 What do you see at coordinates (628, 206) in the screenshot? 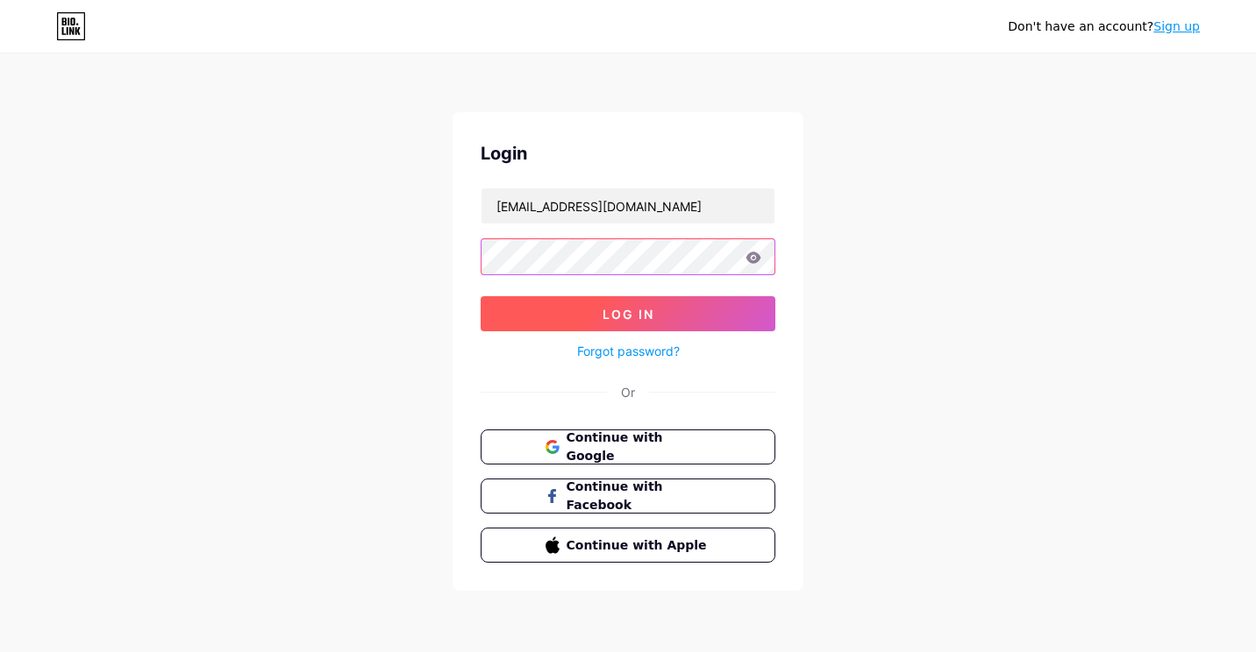
I see `input: Username` at bounding box center [628, 206].